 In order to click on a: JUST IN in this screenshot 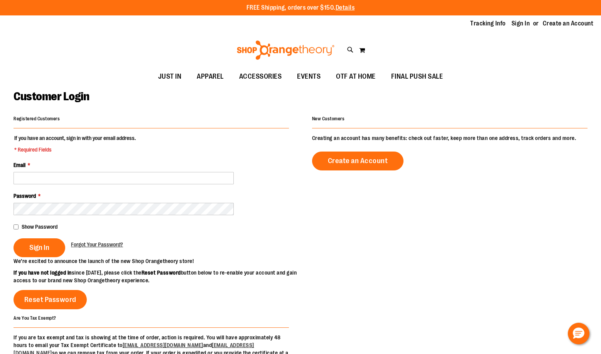, I will do `click(170, 77)`.